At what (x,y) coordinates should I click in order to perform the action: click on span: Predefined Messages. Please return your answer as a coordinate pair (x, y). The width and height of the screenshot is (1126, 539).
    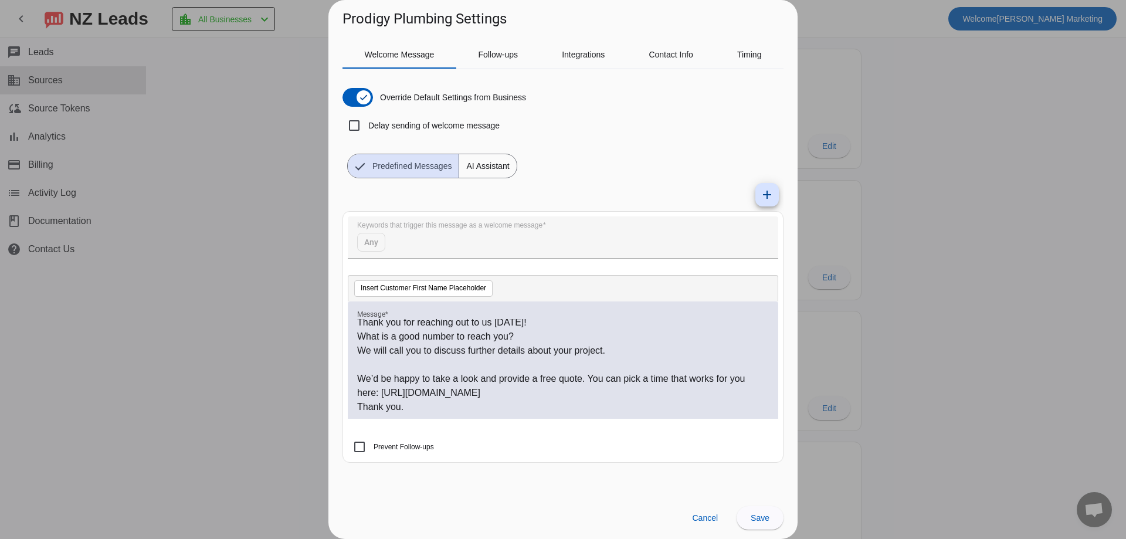
    Looking at the image, I should click on (412, 166).